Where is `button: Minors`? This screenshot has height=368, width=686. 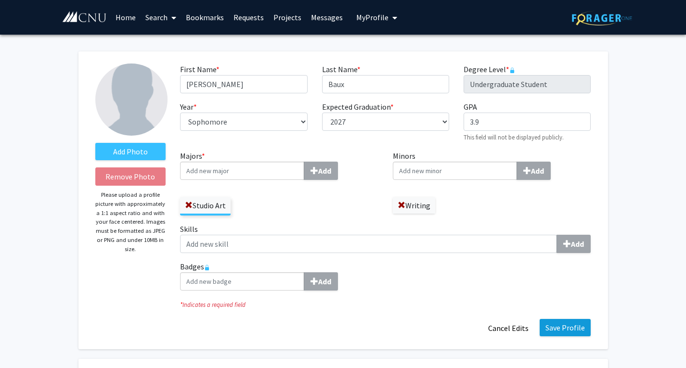
button: Minors is located at coordinates (533, 171).